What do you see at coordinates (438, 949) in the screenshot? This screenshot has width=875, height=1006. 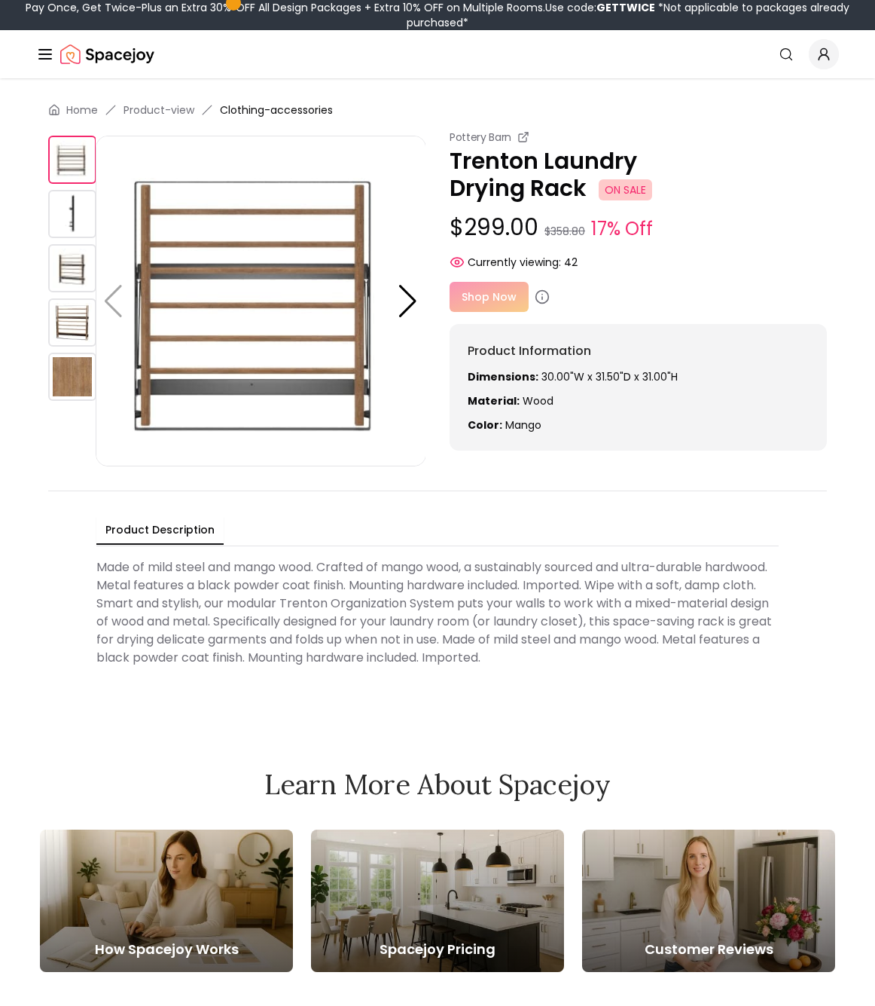 I see `h5: Spacejoy Pricing` at bounding box center [438, 949].